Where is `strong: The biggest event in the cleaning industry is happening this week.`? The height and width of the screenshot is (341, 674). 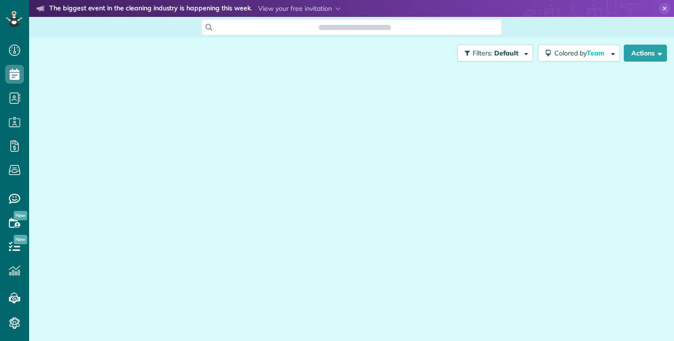 strong: The biggest event in the cleaning industry is happening this week. is located at coordinates (150, 9).